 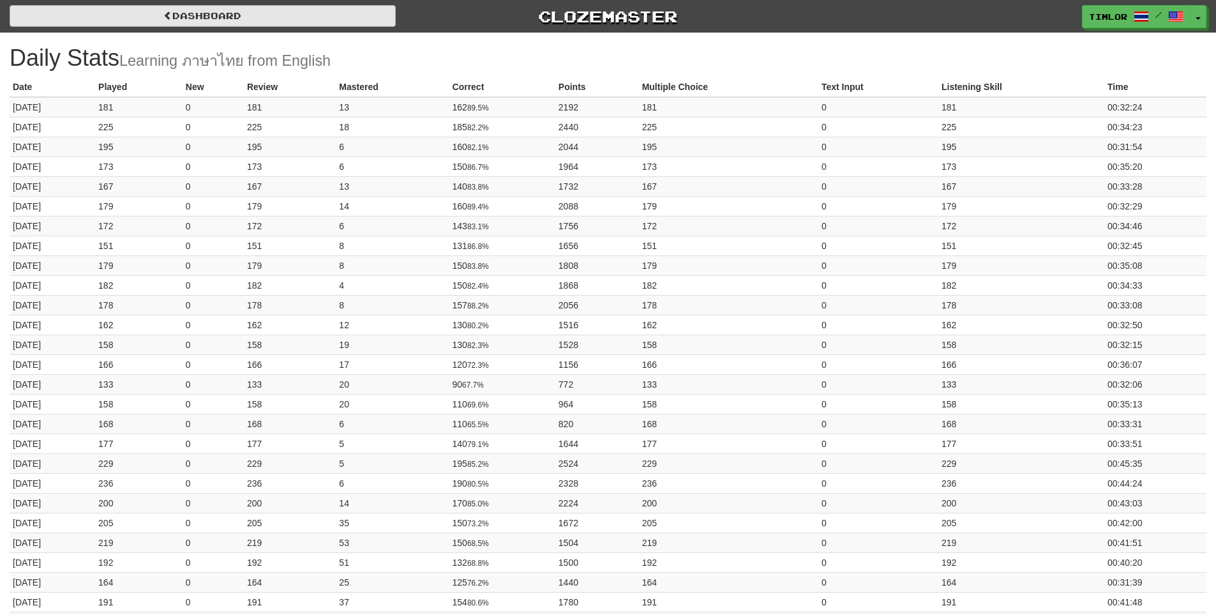 What do you see at coordinates (1108, 17) in the screenshot?
I see `span: timlor` at bounding box center [1108, 17].